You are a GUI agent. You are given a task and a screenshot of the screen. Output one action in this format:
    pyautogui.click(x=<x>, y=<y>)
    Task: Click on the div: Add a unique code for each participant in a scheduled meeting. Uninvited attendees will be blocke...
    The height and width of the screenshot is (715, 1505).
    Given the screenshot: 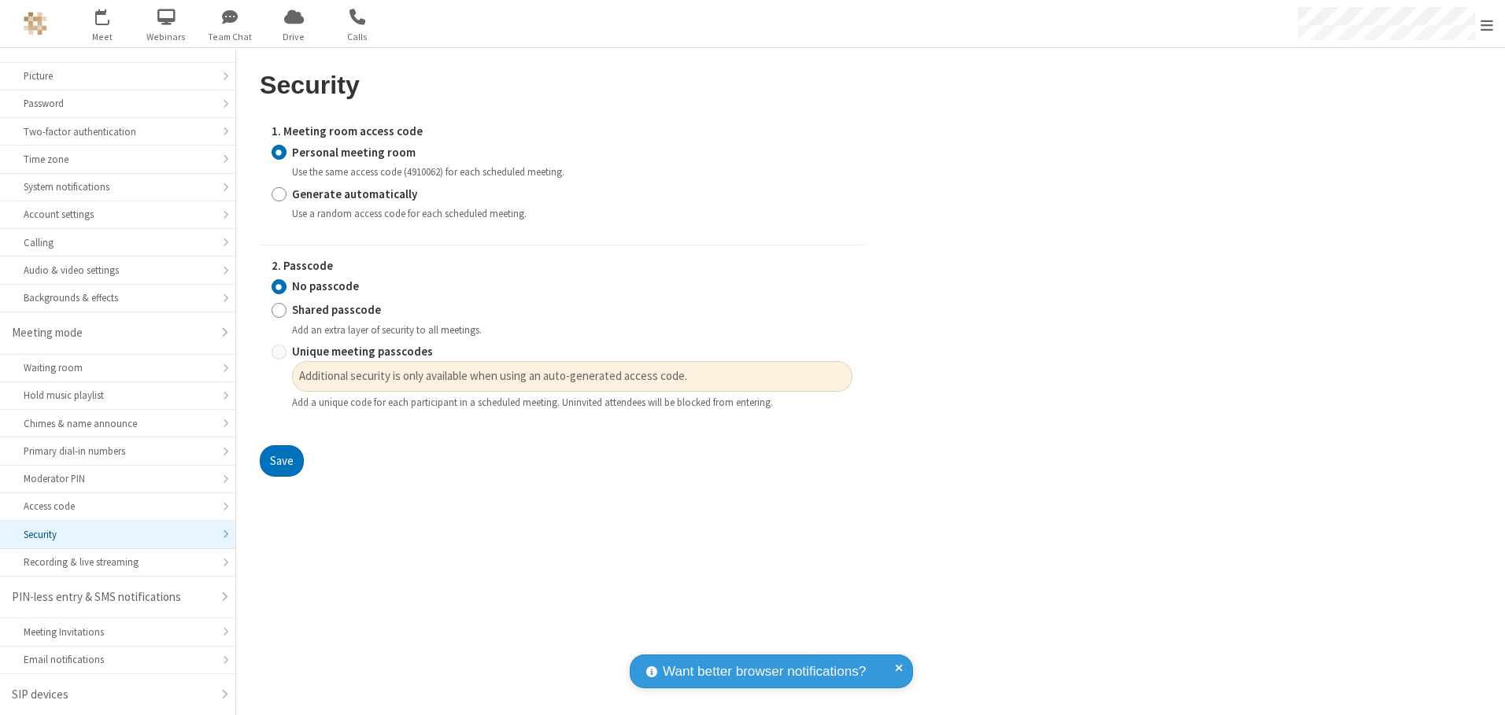 What is the action you would take?
    pyautogui.click(x=572, y=402)
    